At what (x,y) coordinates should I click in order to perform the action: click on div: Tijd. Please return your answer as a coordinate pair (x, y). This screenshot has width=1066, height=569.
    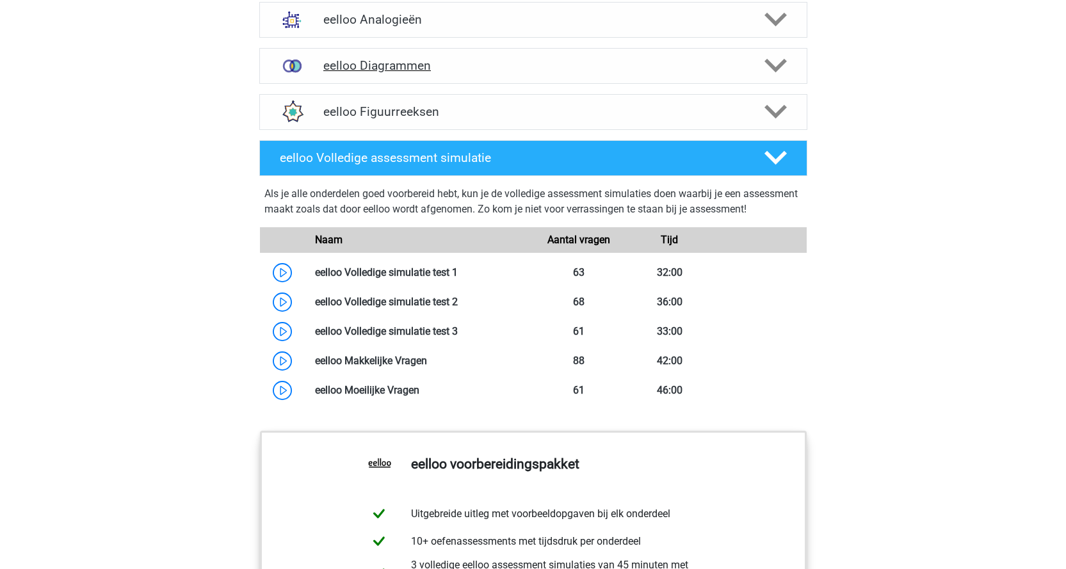
    Looking at the image, I should click on (670, 240).